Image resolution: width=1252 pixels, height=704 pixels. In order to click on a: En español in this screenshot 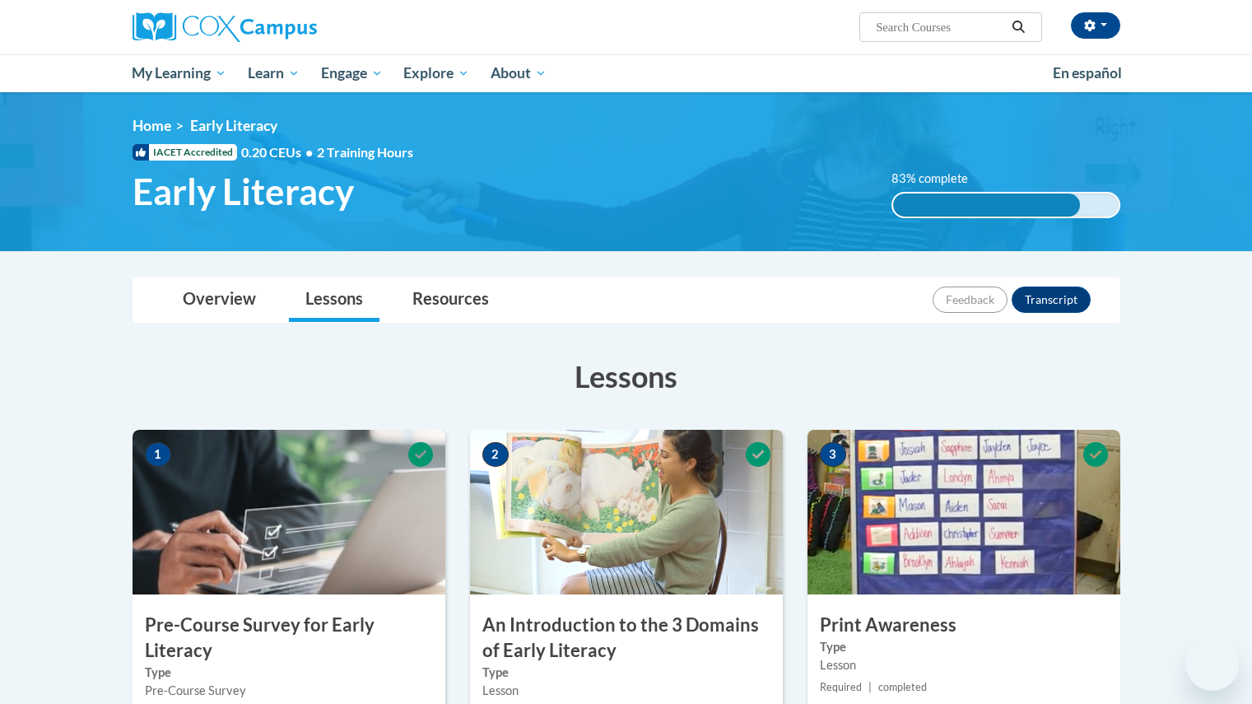, I will do `click(1087, 73)`.